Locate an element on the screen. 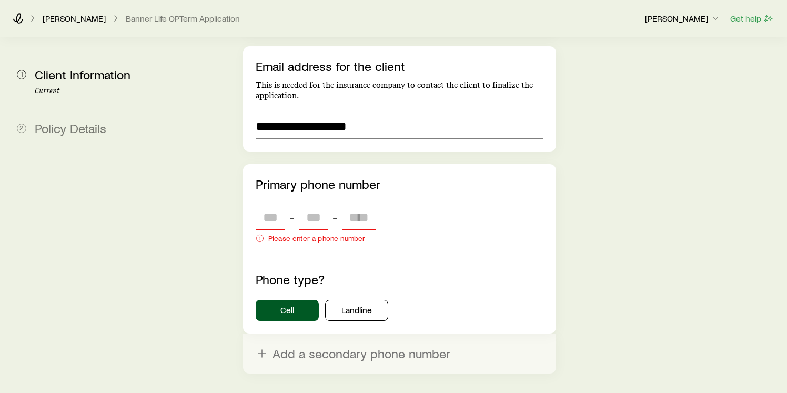 Image resolution: width=787 pixels, height=393 pixels. button: Cell is located at coordinates (287, 310).